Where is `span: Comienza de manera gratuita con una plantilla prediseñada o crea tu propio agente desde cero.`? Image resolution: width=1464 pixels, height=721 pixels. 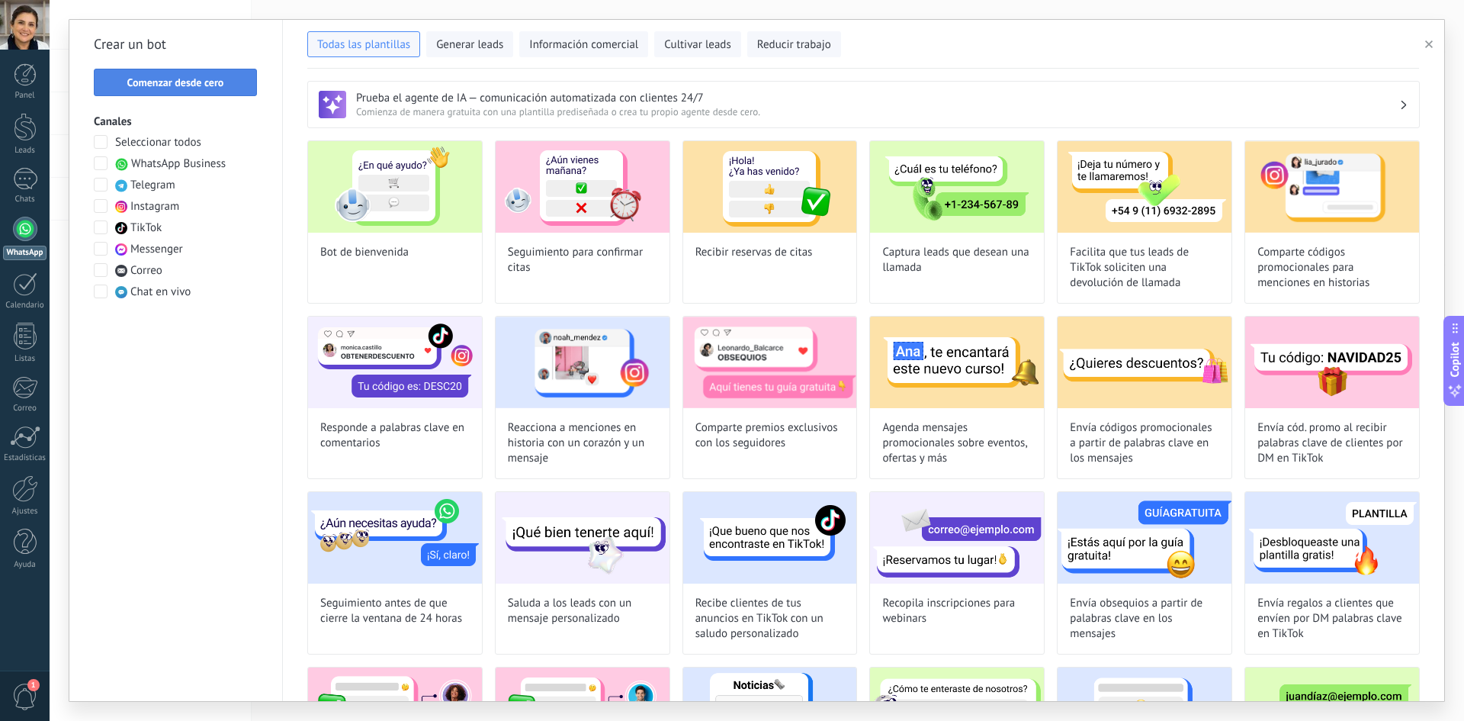
span: Comienza de manera gratuita con una plantilla prediseñada o crea tu propio agente desde cero. is located at coordinates (878, 111).